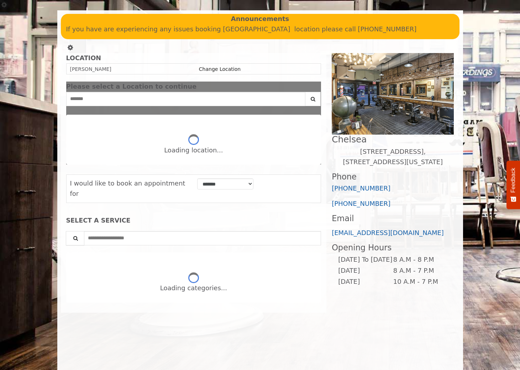 Image resolution: width=520 pixels, height=370 pixels. What do you see at coordinates (84, 58) in the screenshot?
I see `b: LOCATION` at bounding box center [84, 58].